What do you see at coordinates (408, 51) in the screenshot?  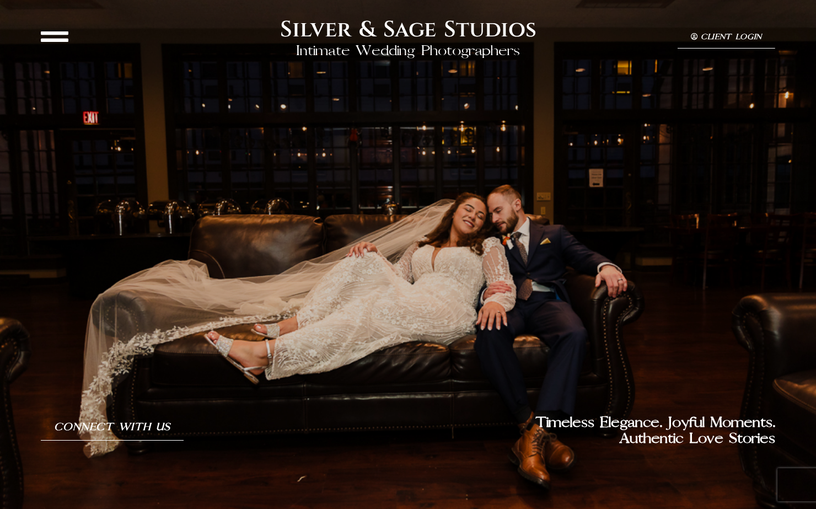 I see `h2: Intimate Wedding Photographers` at bounding box center [408, 51].